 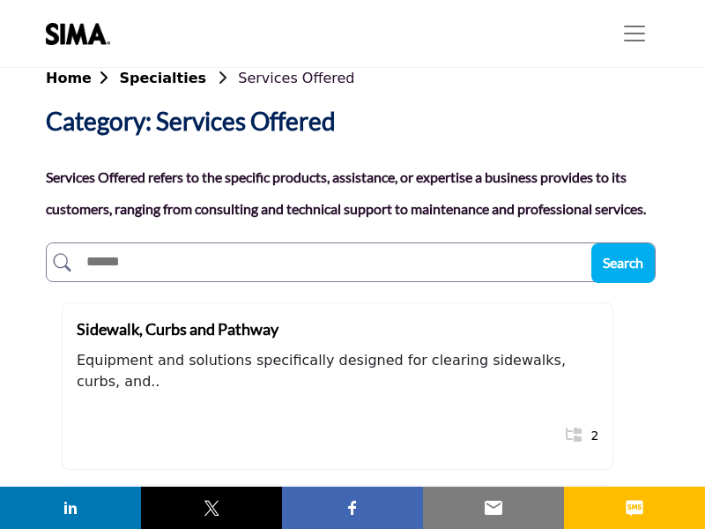 I want to click on span: Search, so click(x=623, y=262).